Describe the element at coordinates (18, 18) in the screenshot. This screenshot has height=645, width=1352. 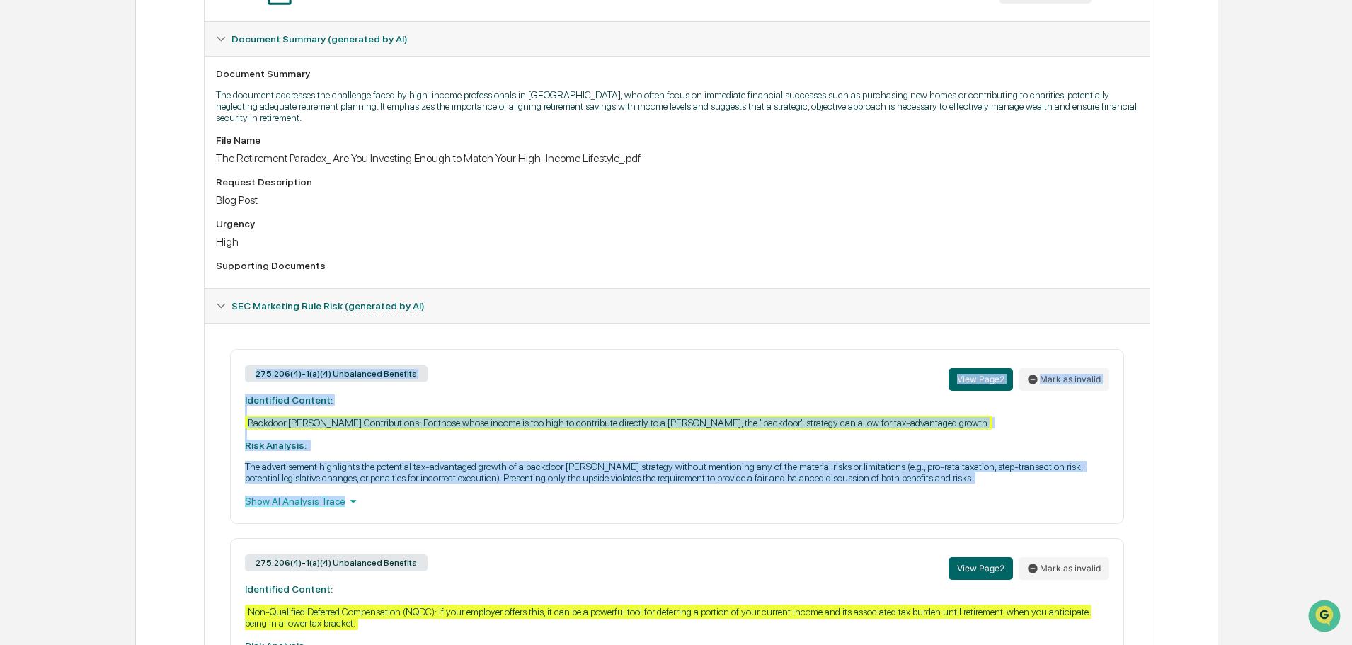
I see `img: f2157a4c-a0d3-4daa-907e-bb6f0de503a5-1751232295721` at that location.